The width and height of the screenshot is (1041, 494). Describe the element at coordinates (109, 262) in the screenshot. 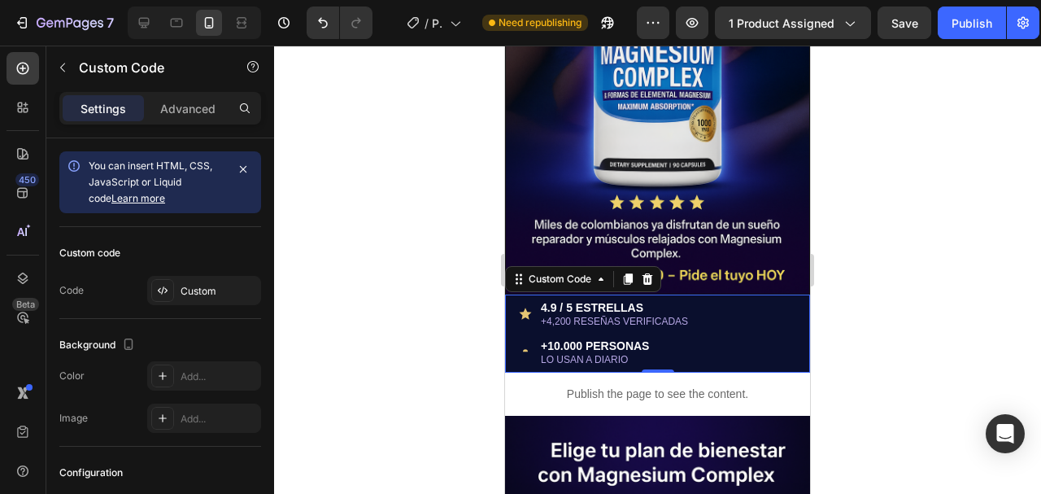

I see `strong: 4.9 / 5 ESTRELLAS` at that location.